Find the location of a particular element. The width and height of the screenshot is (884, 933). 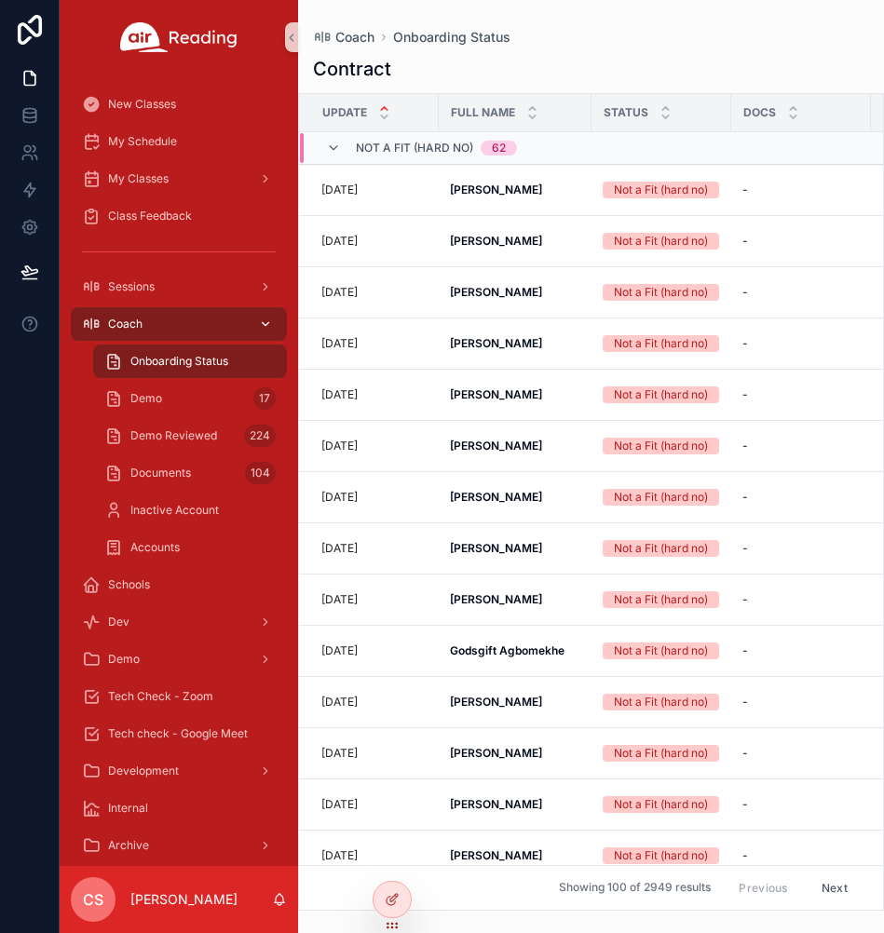

a: Tech Check - Zoom is located at coordinates (179, 697).